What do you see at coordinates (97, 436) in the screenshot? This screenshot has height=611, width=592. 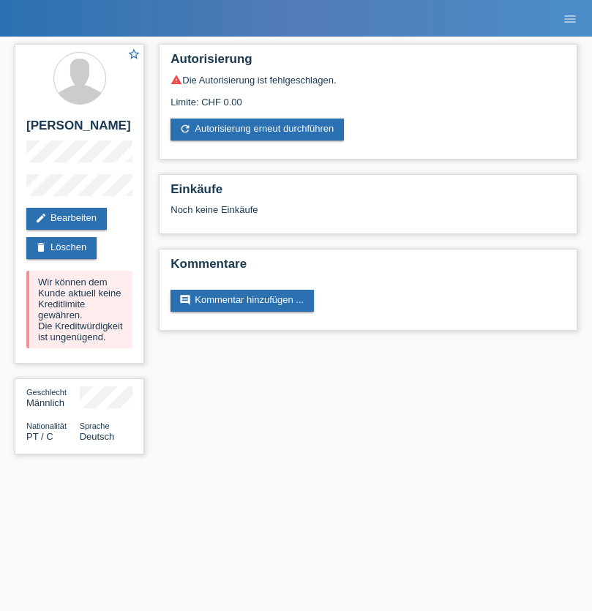 I see `span: Deutsch` at bounding box center [97, 436].